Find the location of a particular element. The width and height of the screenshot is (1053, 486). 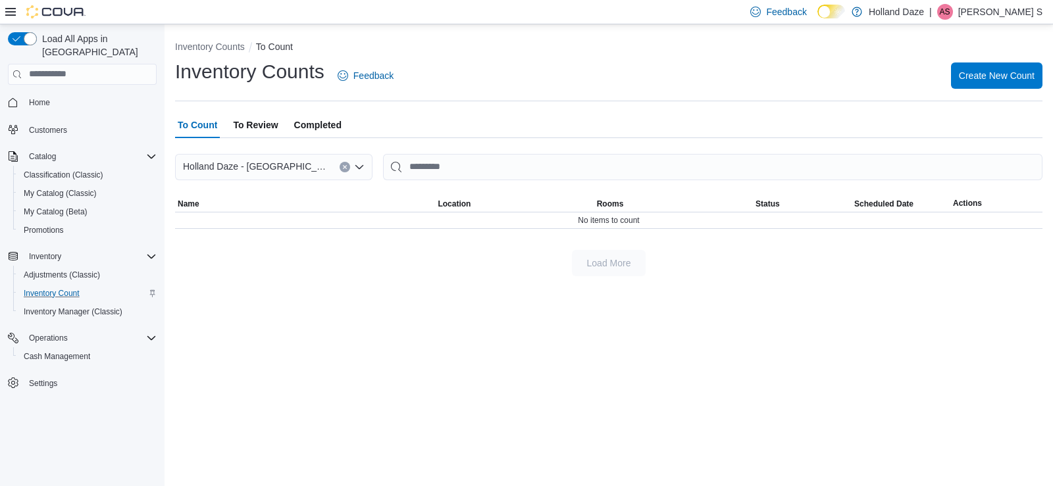

span: No items to count is located at coordinates (608, 220).